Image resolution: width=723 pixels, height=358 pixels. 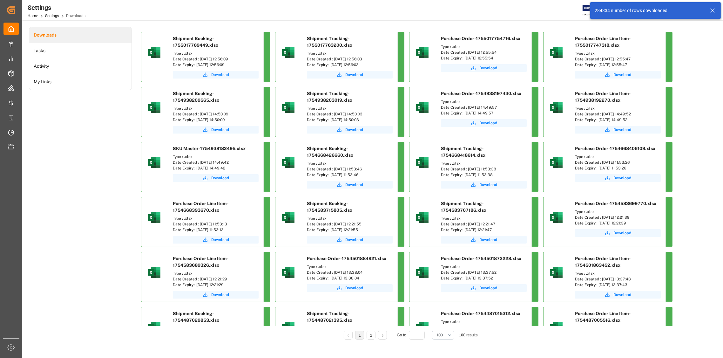 What do you see at coordinates (80, 82) in the screenshot?
I see `a: My Links` at bounding box center [80, 82].